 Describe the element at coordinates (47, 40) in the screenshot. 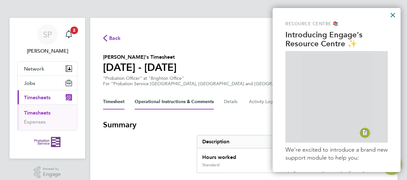

I see `a: Go to account details` at that location.